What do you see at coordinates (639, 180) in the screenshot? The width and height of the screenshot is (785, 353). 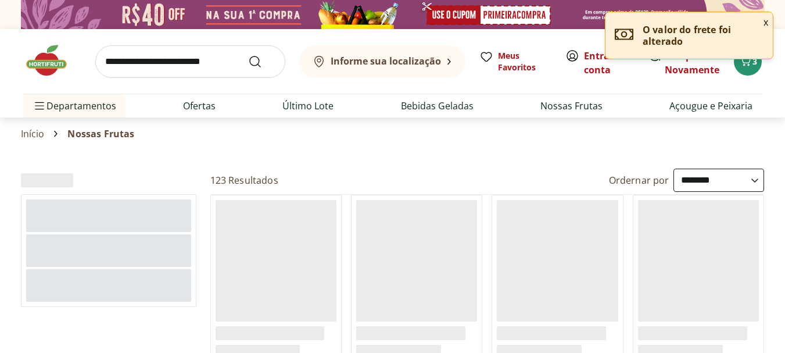 I see `label: Ordernar por` at bounding box center [639, 180].